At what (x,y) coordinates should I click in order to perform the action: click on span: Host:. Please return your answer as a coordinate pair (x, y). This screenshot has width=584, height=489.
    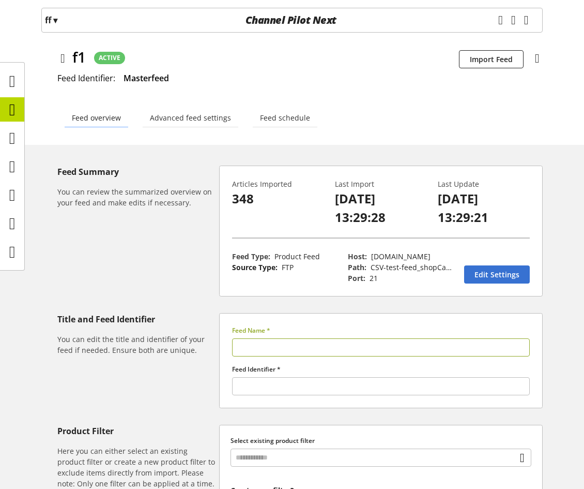
    Looking at the image, I should click on (357, 256).